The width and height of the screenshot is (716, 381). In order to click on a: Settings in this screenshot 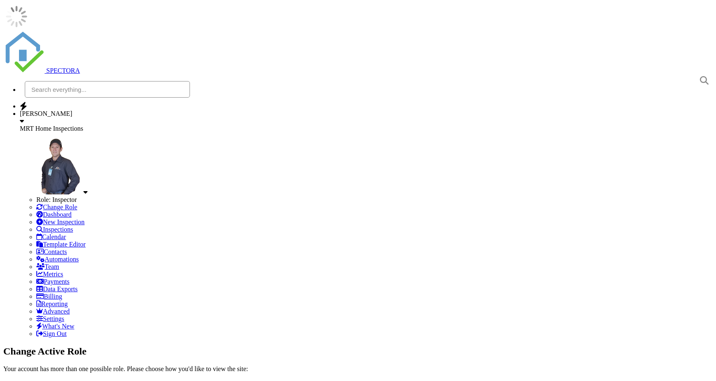, I will do `click(50, 318)`.